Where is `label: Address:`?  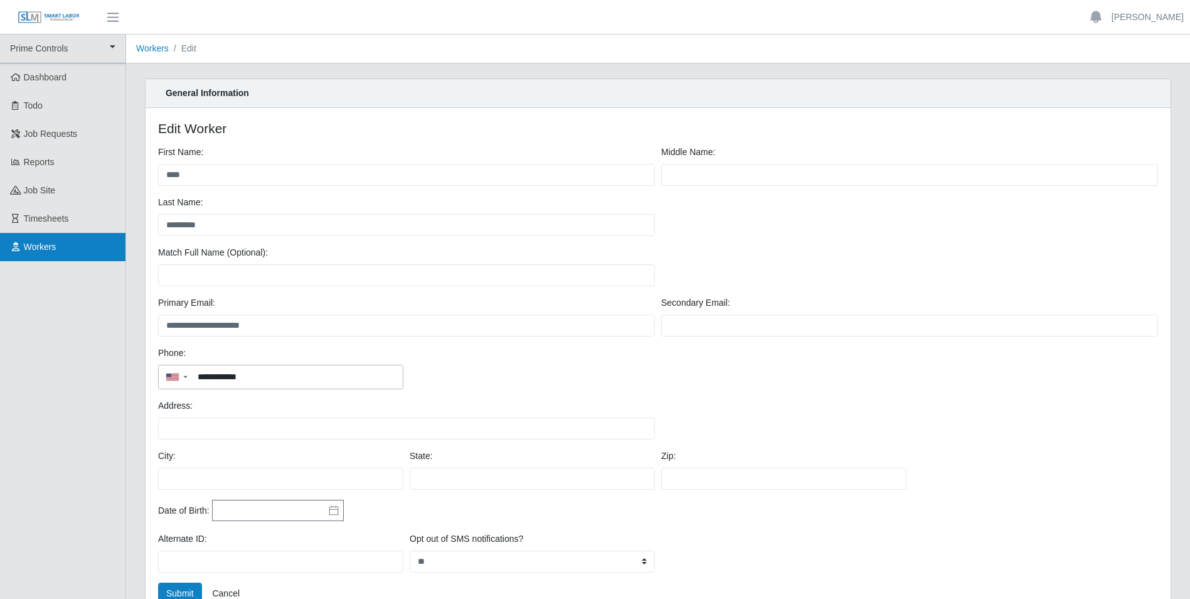 label: Address: is located at coordinates (175, 405).